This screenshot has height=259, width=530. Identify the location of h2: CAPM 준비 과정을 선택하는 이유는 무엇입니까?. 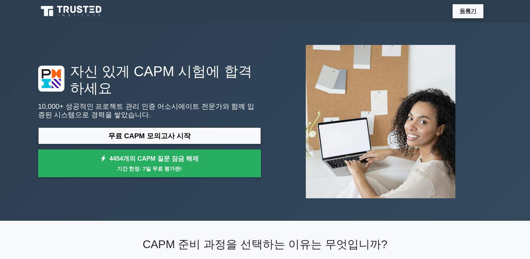
(265, 244).